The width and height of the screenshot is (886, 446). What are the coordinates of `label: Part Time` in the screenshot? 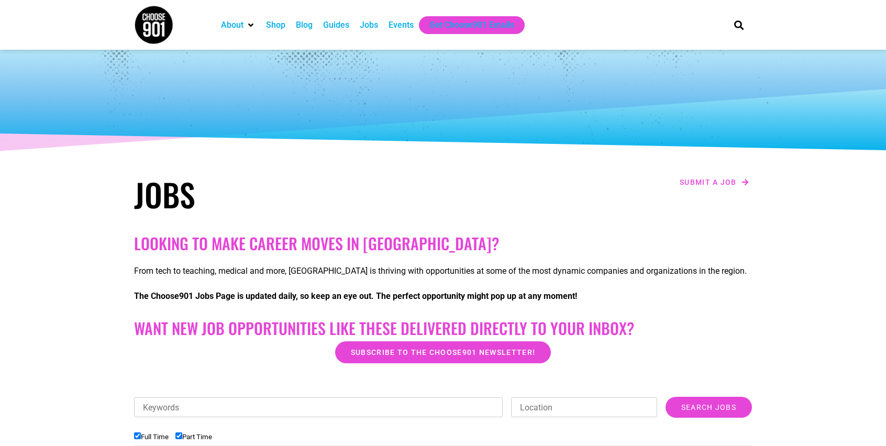 It's located at (194, 437).